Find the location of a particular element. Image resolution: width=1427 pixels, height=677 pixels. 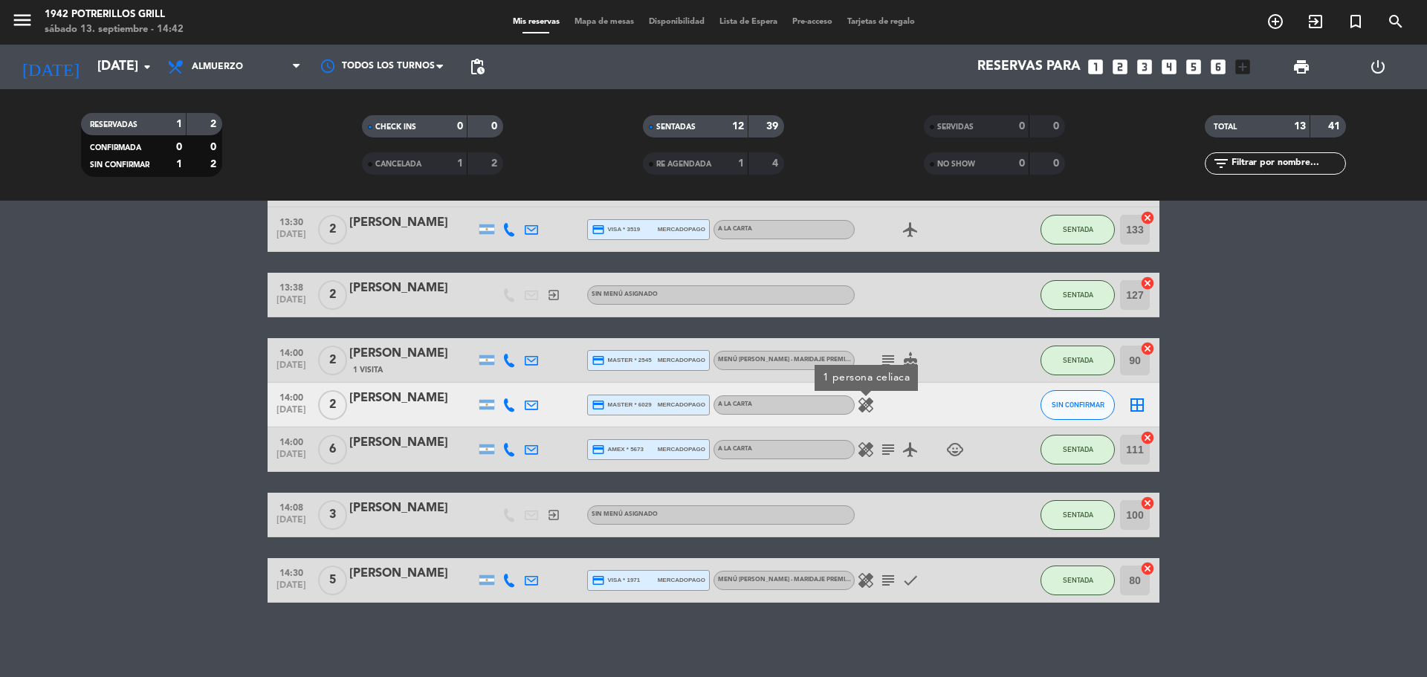

span: CHECK INS is located at coordinates (395, 127).